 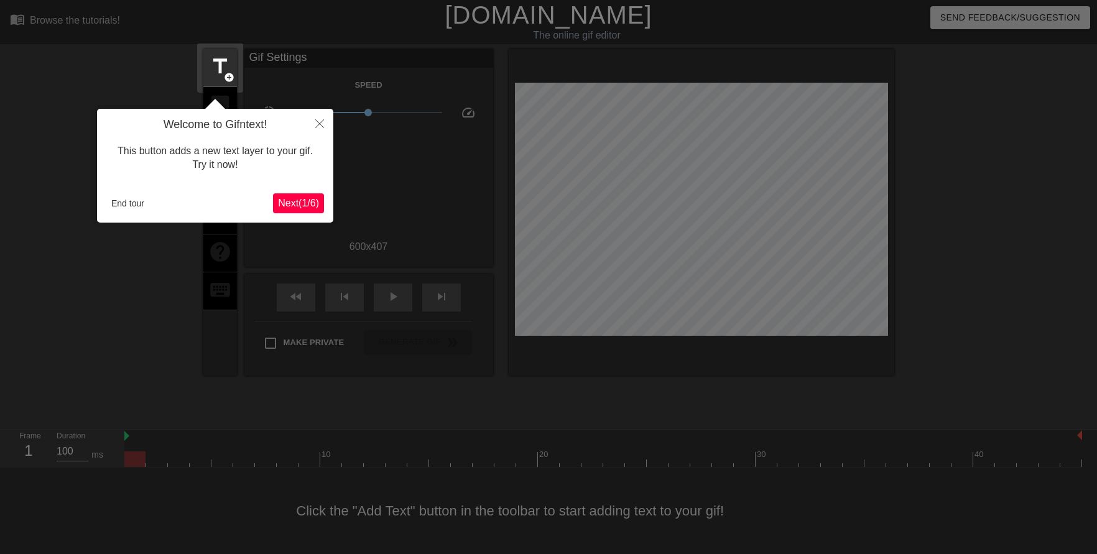 What do you see at coordinates (215, 125) in the screenshot?
I see `h4: Welcome to Gifntext!` at bounding box center [215, 125].